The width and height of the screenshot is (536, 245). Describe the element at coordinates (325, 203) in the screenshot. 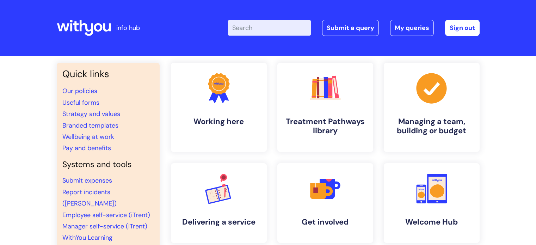

I see `a: Get involved` at that location.